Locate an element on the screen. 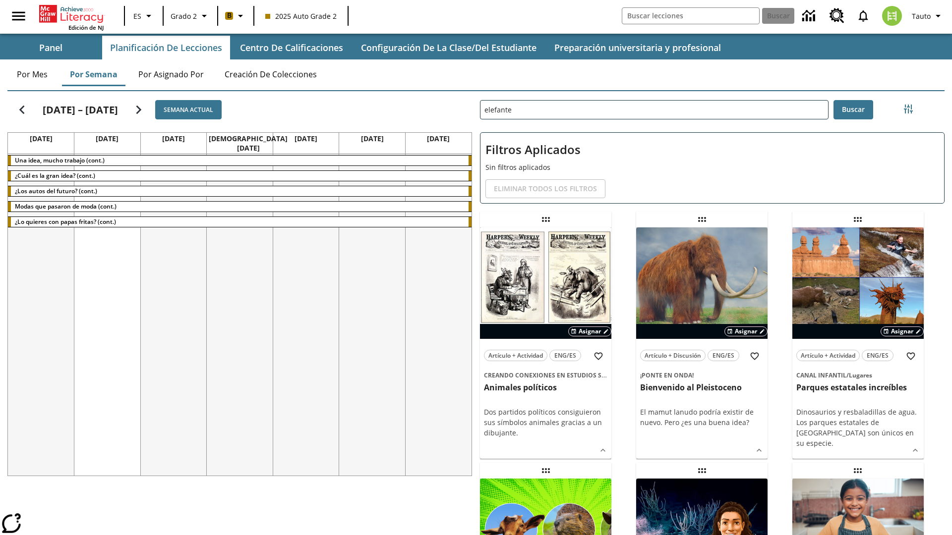 The width and height of the screenshot is (952, 535). a: Centro de recursos, Se abrirá en una pestaña nueva. is located at coordinates (837, 16).